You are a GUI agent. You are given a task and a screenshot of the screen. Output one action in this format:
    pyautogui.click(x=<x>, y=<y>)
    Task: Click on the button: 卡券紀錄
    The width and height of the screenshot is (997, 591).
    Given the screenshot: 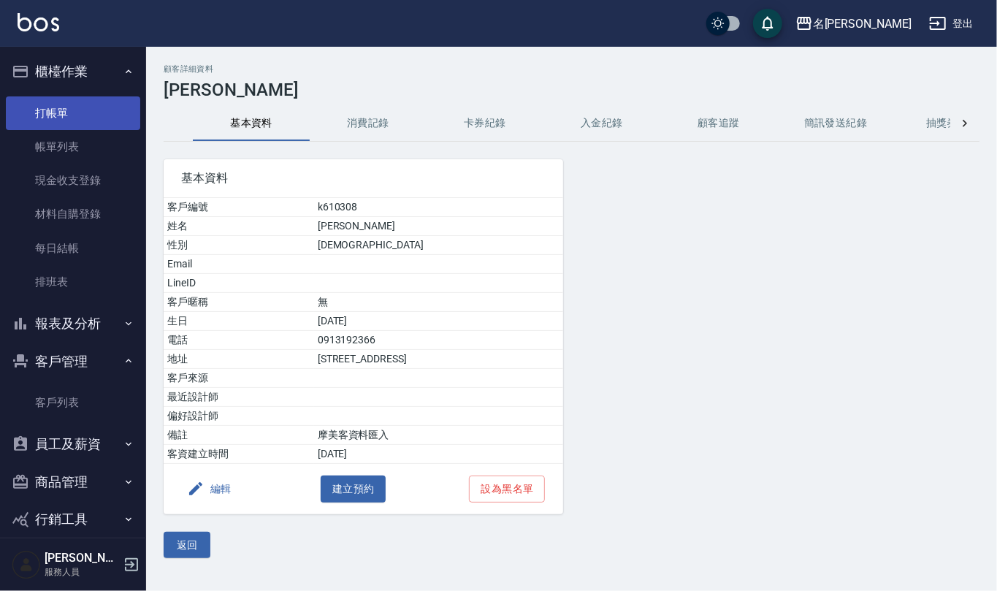 What is the action you would take?
    pyautogui.click(x=485, y=123)
    